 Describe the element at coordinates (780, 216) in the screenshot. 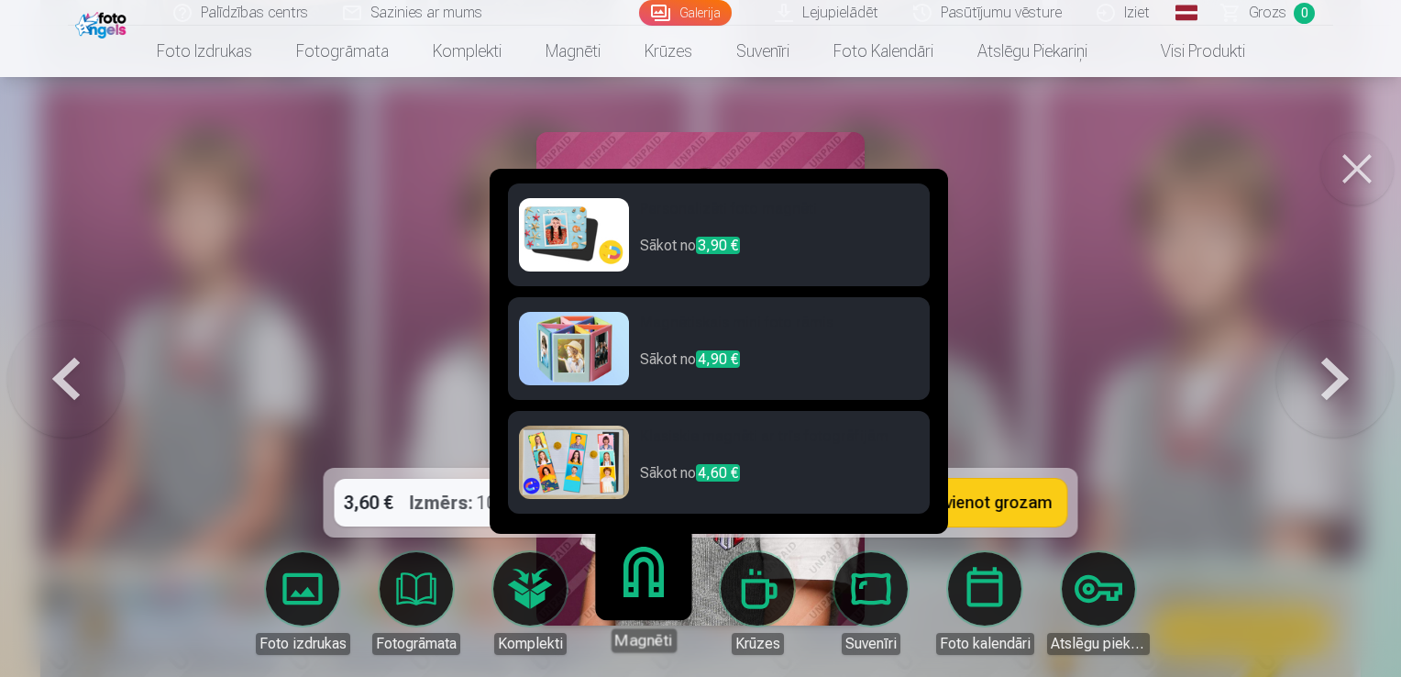

I see `h6: Personalizēti foto magnēti` at that location.